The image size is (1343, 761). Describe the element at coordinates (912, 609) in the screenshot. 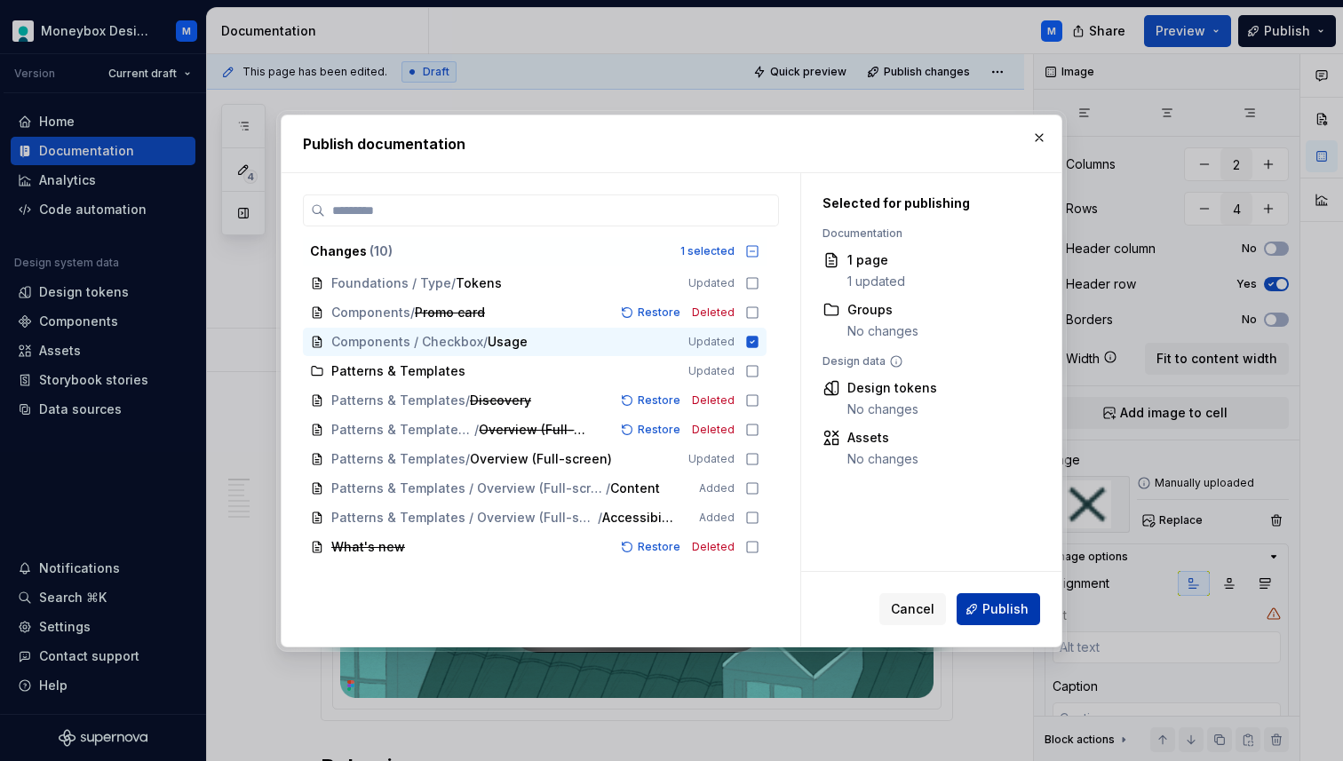

I see `span: Cancel` at that location.